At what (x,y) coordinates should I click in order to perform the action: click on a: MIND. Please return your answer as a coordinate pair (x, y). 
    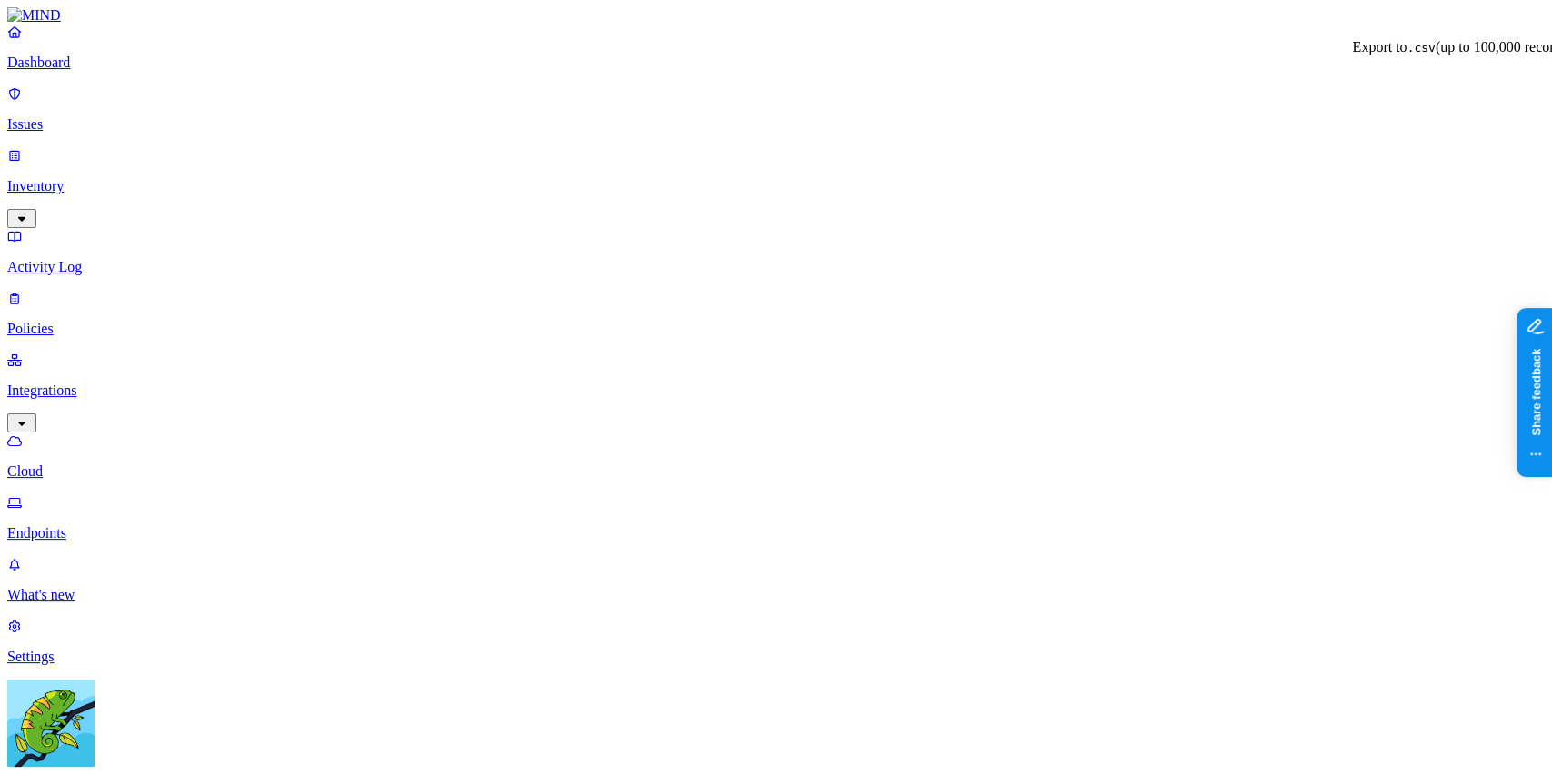
    Looking at the image, I should click on (776, 16).